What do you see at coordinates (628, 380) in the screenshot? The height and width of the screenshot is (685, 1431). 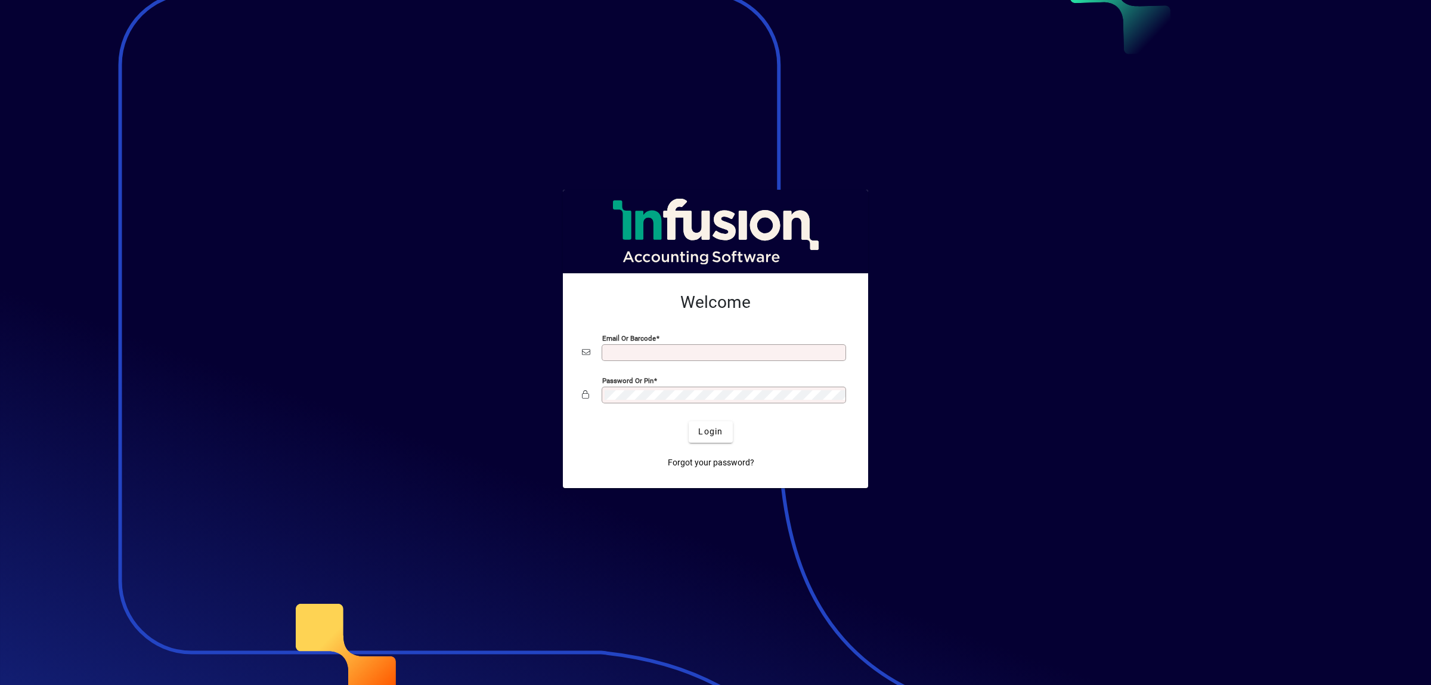 I see `mat-label: Password or Pin` at bounding box center [628, 380].